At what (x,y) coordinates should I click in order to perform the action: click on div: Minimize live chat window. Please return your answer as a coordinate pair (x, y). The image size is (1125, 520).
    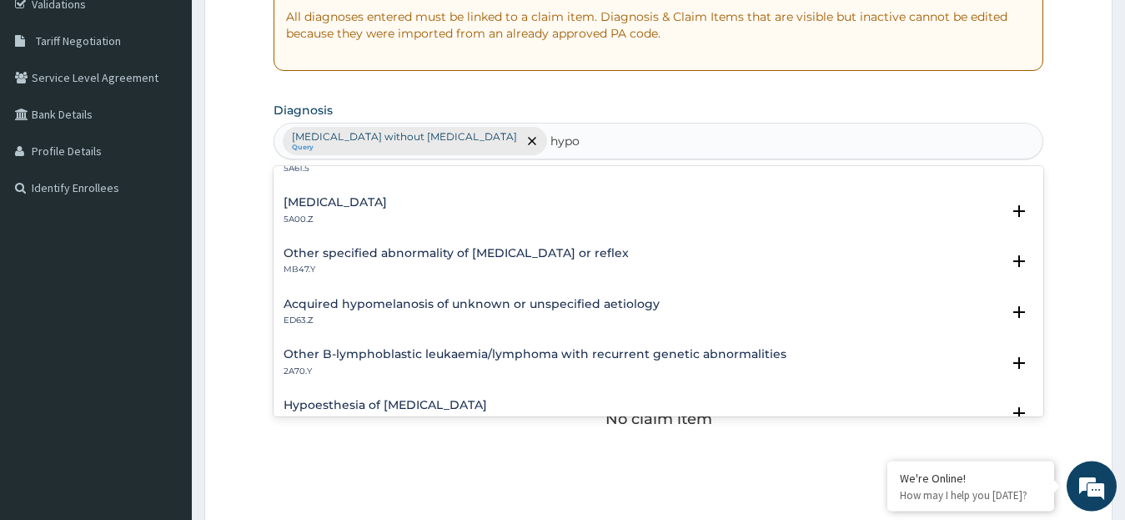
    Looking at the image, I should click on (294, 28).